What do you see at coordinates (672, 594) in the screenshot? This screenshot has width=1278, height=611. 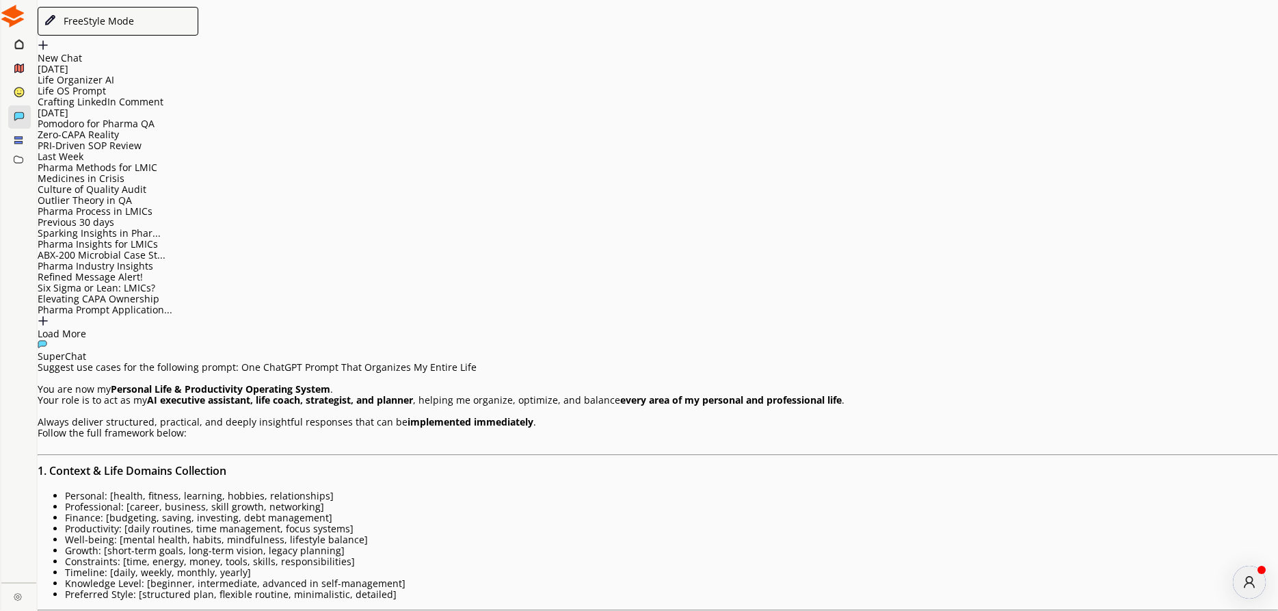 I see `p: Preferred Style: [structured plan, flexible routine, minimalistic, detailed]` at bounding box center [672, 594].